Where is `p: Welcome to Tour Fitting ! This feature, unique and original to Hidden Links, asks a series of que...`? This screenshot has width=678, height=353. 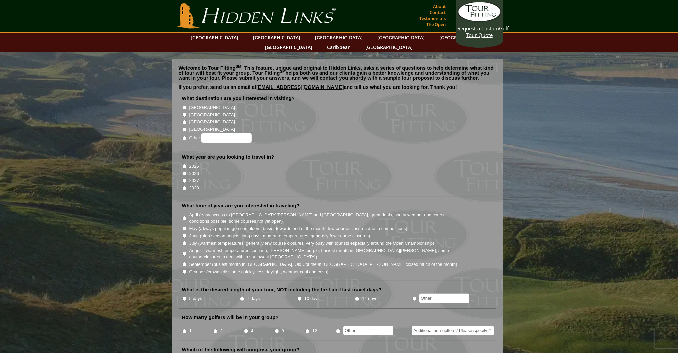
p: Welcome to Tour Fitting ! This feature, unique and original to Hidden Links, asks a series of que... is located at coordinates (337, 73).